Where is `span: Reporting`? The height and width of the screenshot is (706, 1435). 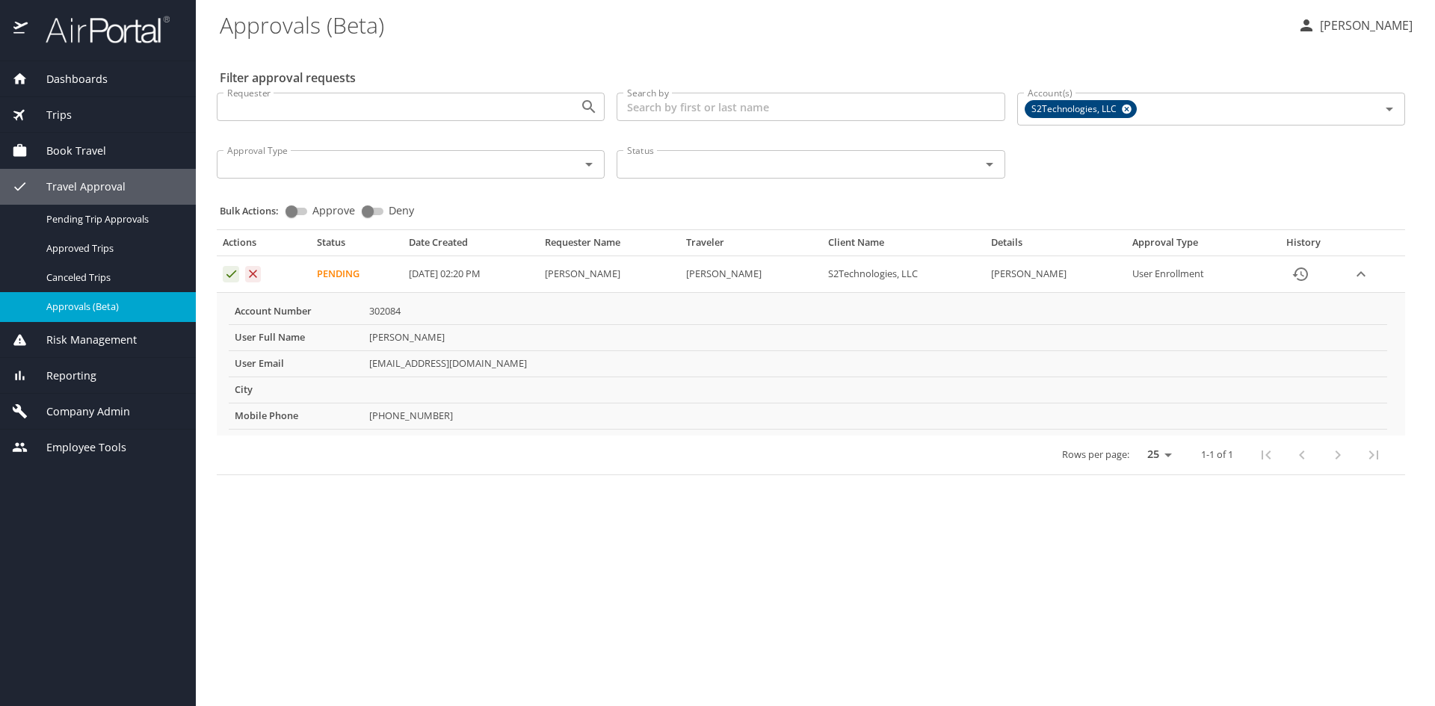
span: Reporting is located at coordinates (62, 376).